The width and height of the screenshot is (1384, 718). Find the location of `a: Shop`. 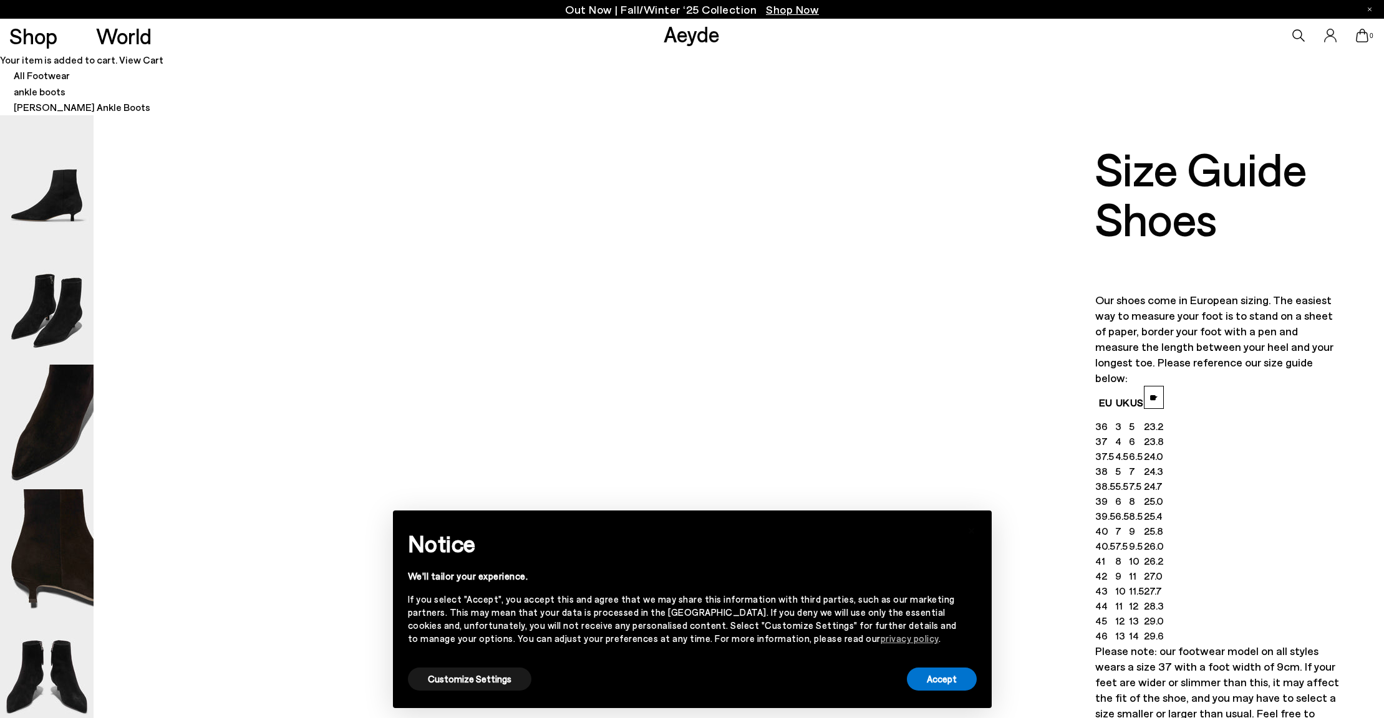

a: Shop is located at coordinates (33, 36).